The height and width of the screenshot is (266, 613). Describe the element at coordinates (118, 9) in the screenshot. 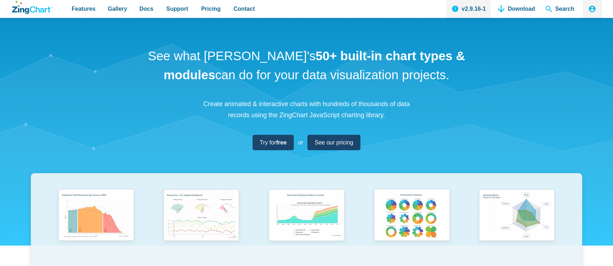

I see `span: Gallery` at that location.